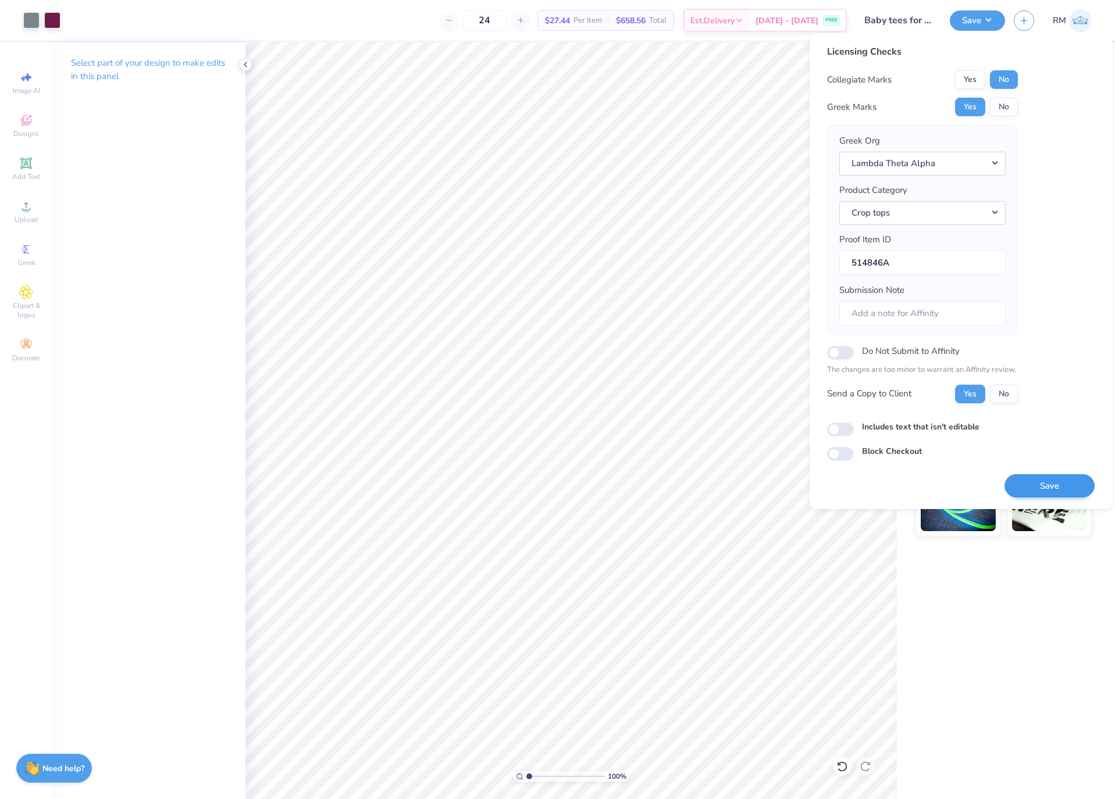  Describe the element at coordinates (26, 310) in the screenshot. I see `span: Clipart & logos` at that location.